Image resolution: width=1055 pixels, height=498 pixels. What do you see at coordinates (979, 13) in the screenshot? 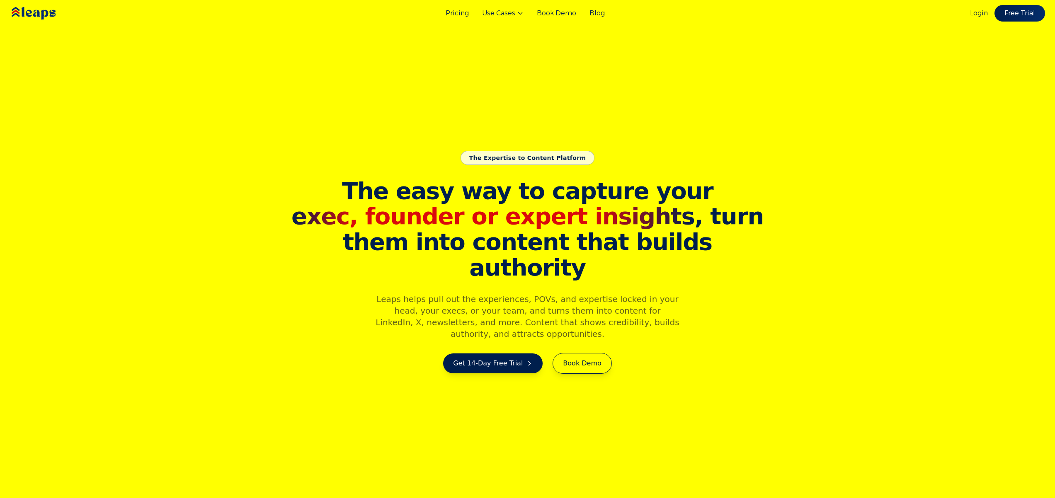
I see `a: Login` at bounding box center [979, 13].